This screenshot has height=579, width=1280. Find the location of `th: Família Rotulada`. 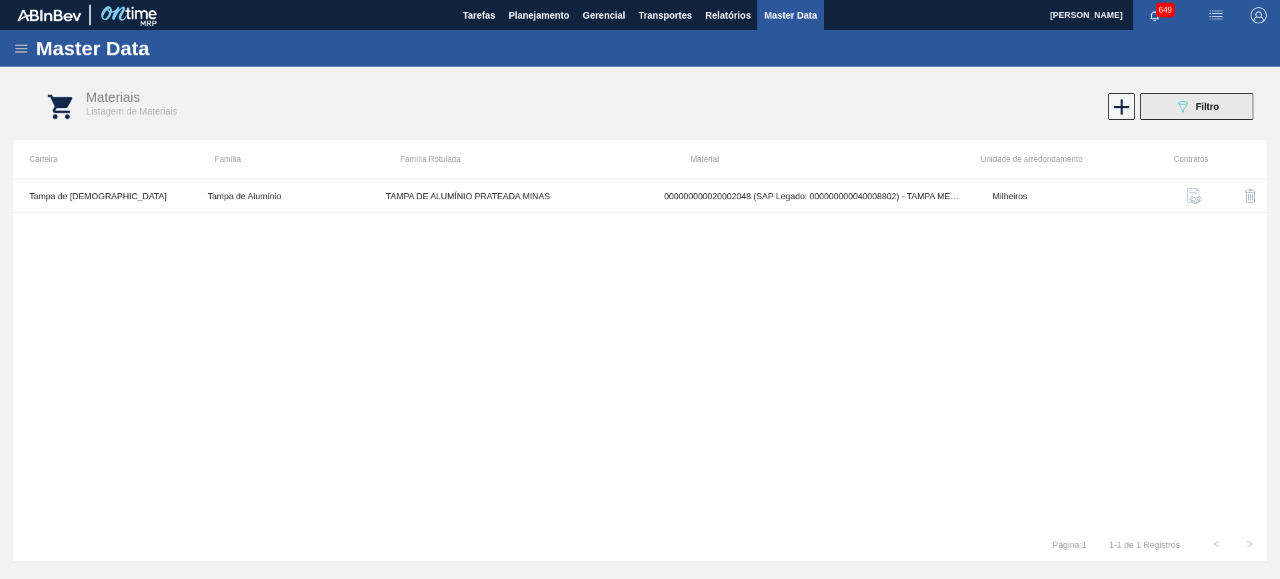

th: Família Rotulada is located at coordinates (529, 159).